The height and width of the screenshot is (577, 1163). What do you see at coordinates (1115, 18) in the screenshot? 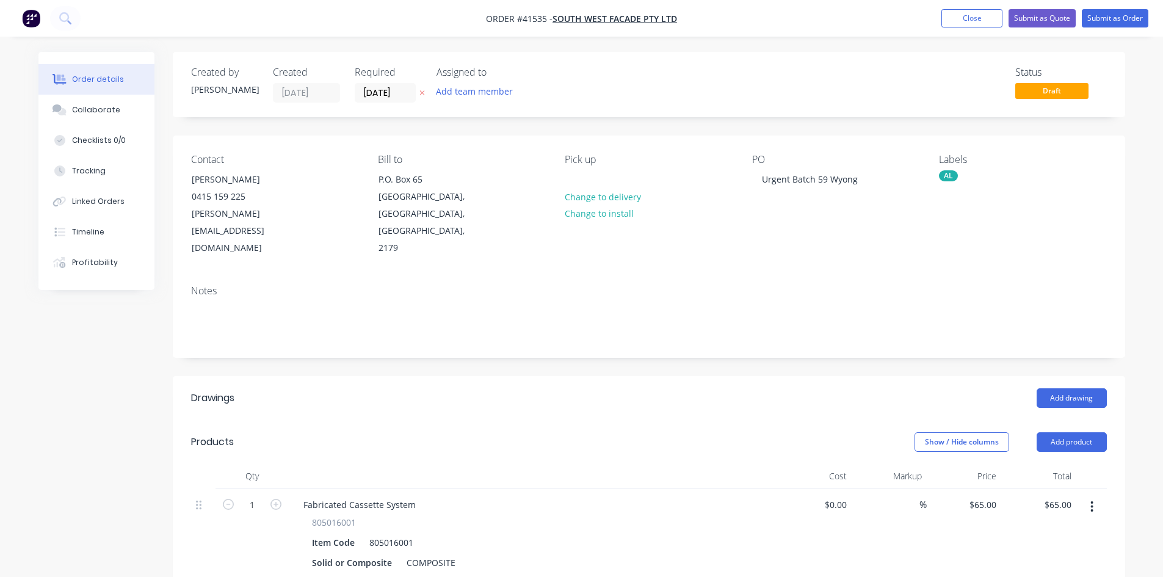
I see `button: Submit as Order` at bounding box center [1115, 18].